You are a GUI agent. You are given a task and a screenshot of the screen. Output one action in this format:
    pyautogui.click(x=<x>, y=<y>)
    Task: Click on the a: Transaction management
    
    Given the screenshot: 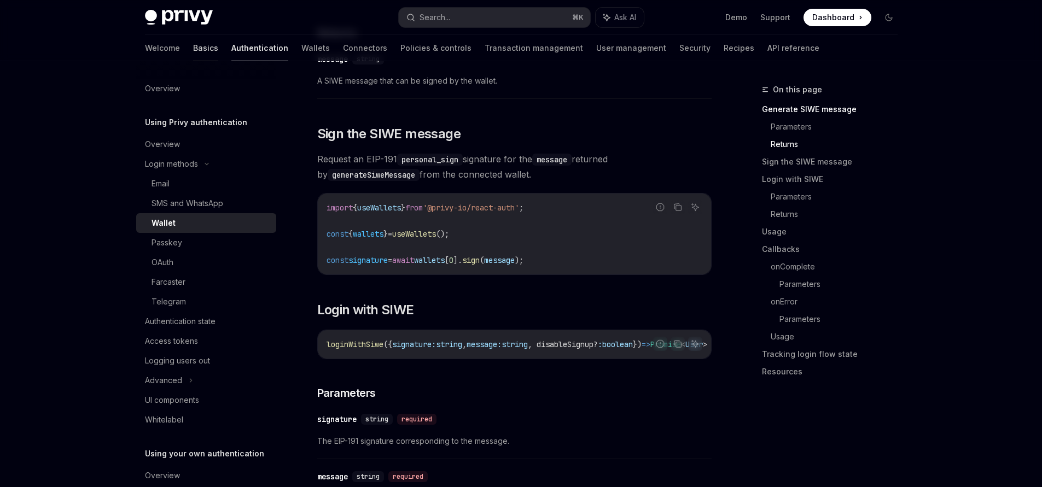 What is the action you would take?
    pyautogui.click(x=534, y=48)
    